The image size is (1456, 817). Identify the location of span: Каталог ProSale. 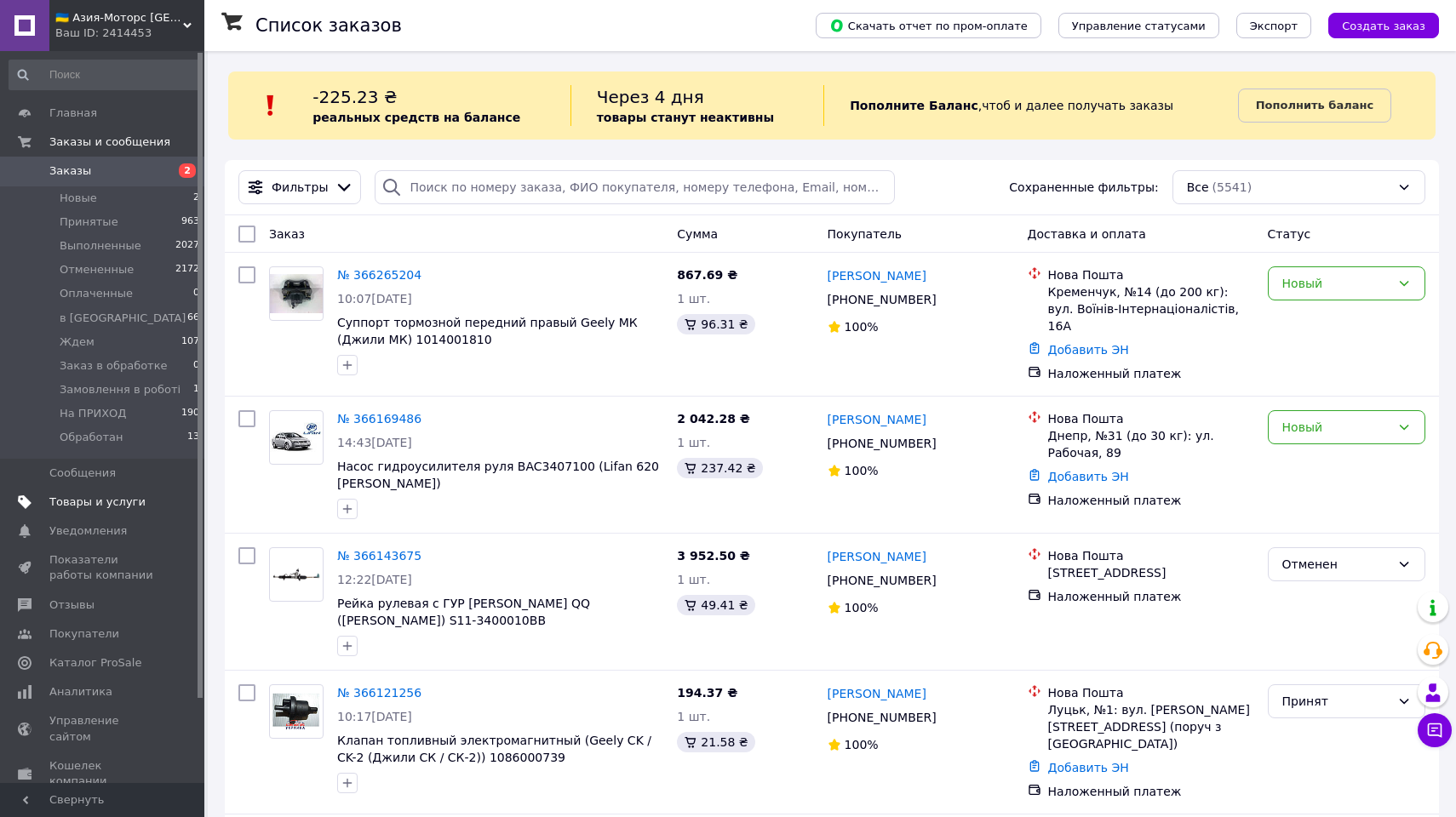
(95, 664).